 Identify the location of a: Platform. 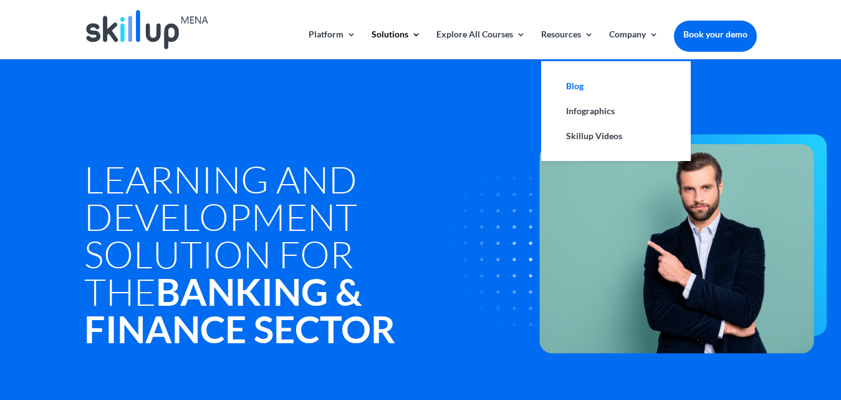
(332, 44).